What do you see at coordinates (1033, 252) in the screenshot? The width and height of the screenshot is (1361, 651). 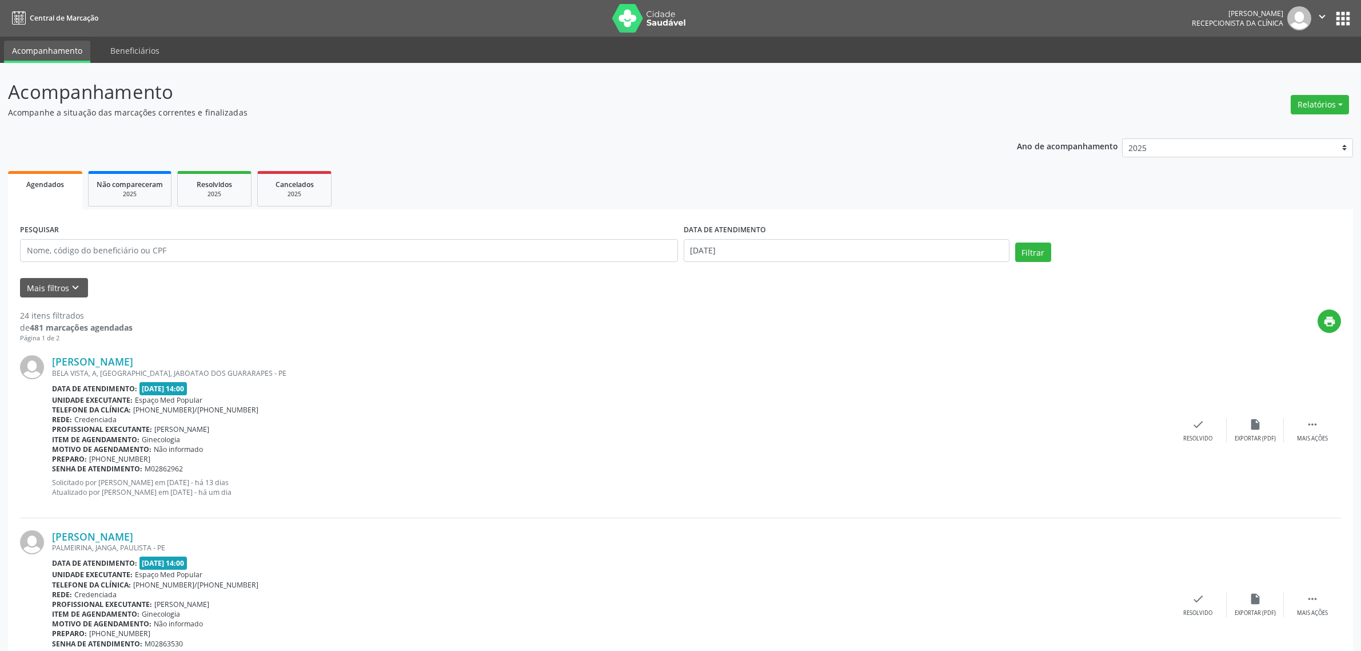 I see `button: Filtrar` at bounding box center [1033, 252].